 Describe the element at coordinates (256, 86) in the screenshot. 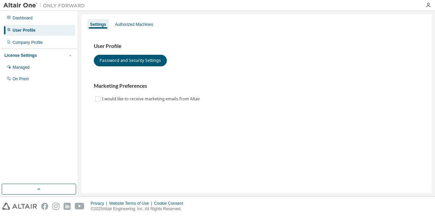

I see `h3: Marketing Preferences` at that location.